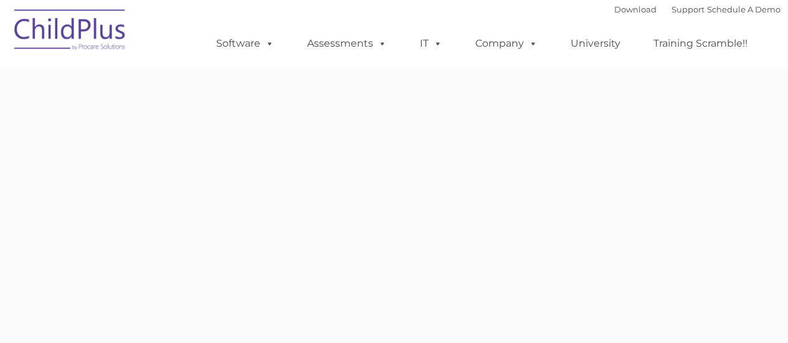 The height and width of the screenshot is (343, 788). Describe the element at coordinates (245, 44) in the screenshot. I see `a: Software` at that location.